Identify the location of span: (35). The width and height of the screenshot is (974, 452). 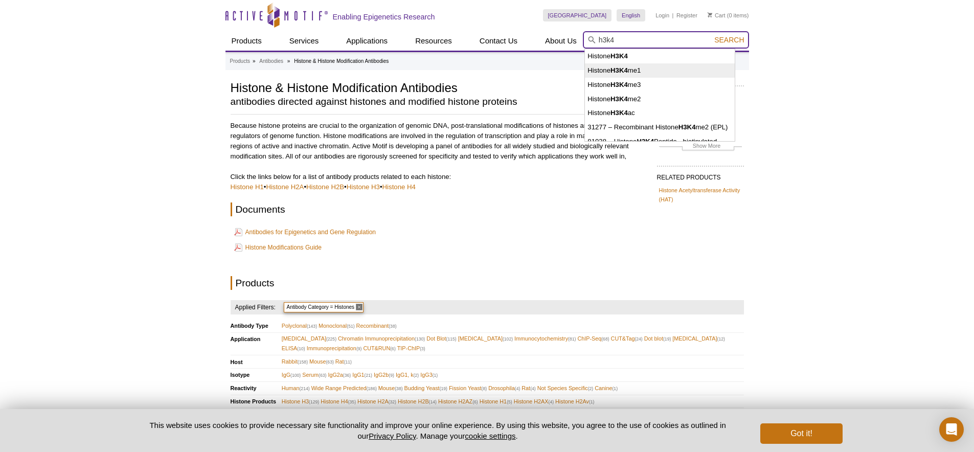
(352, 402).